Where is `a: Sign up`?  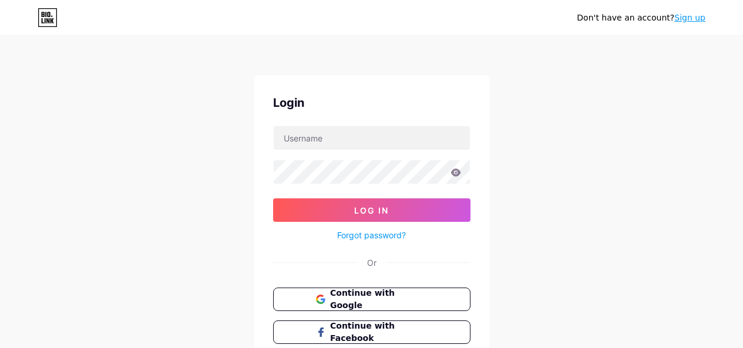
a: Sign up is located at coordinates (690, 18).